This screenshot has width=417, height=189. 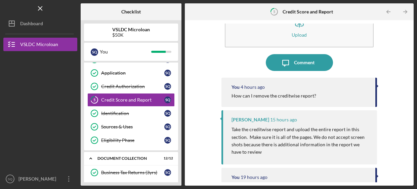 I want to click on div: VSLDC Microloan, so click(x=39, y=45).